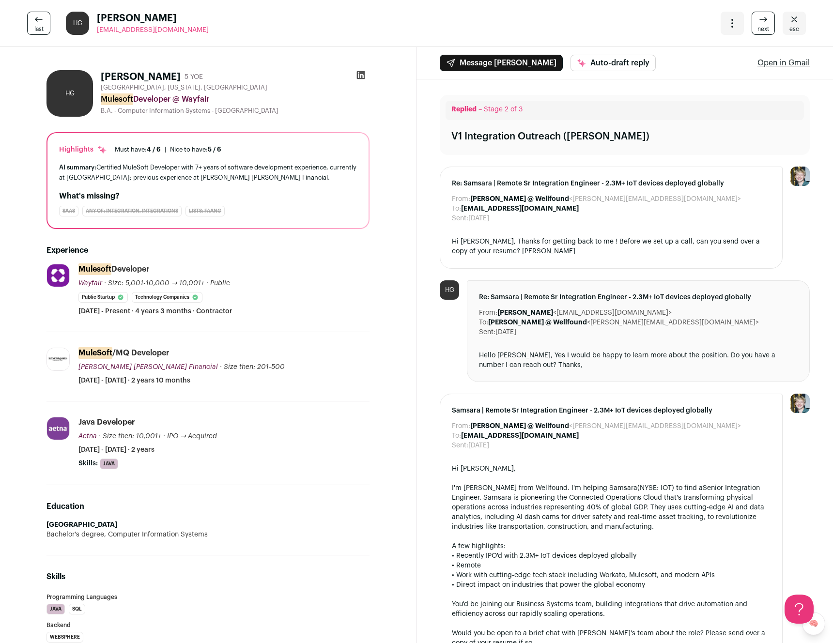 This screenshot has height=643, width=833. I want to click on span: last, so click(39, 29).